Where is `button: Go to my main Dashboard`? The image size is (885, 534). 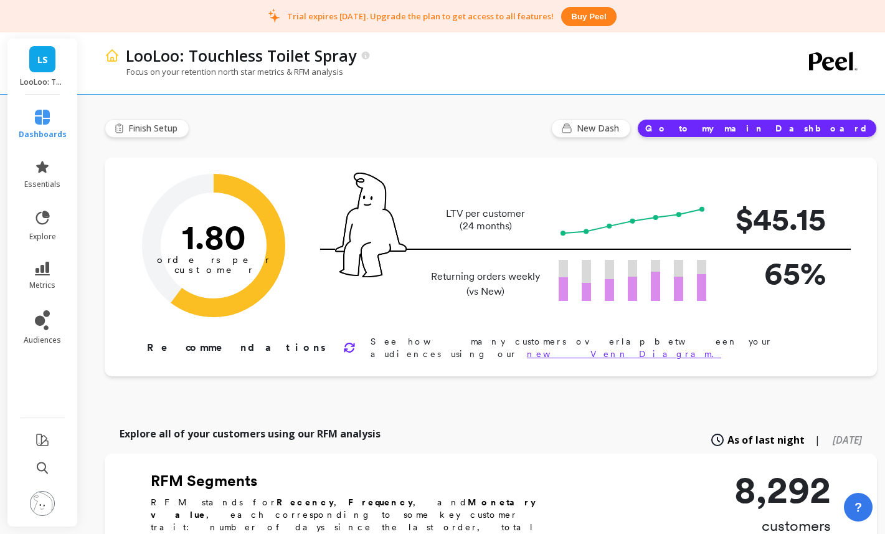
button: Go to my main Dashboard is located at coordinates (757, 128).